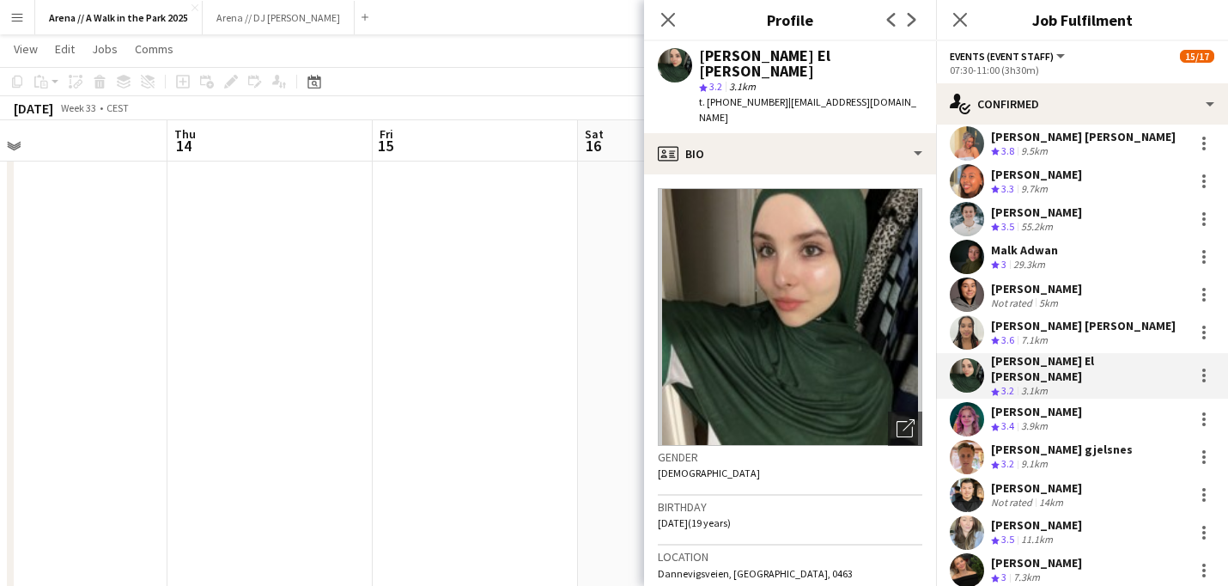 This screenshot has height=586, width=1228. Describe the element at coordinates (1034, 391) in the screenshot. I see `div: 3.1km` at that location.